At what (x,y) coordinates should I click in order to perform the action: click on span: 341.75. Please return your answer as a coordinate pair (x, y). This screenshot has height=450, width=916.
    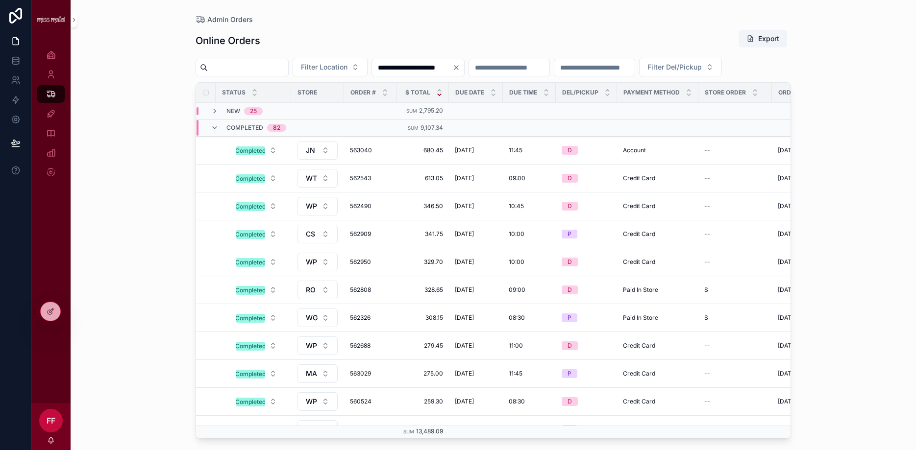
    Looking at the image, I should click on (423, 234).